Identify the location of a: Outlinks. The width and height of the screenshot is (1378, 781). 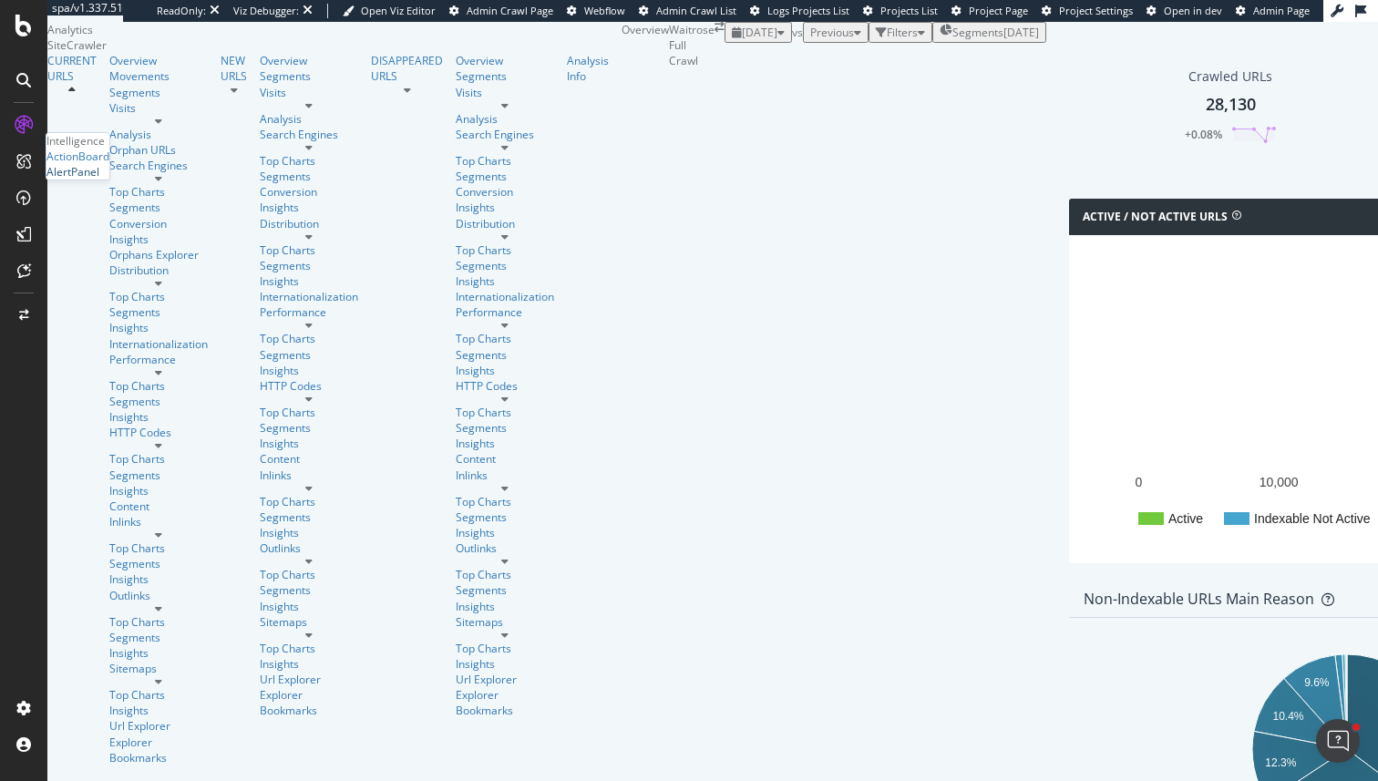
(309, 548).